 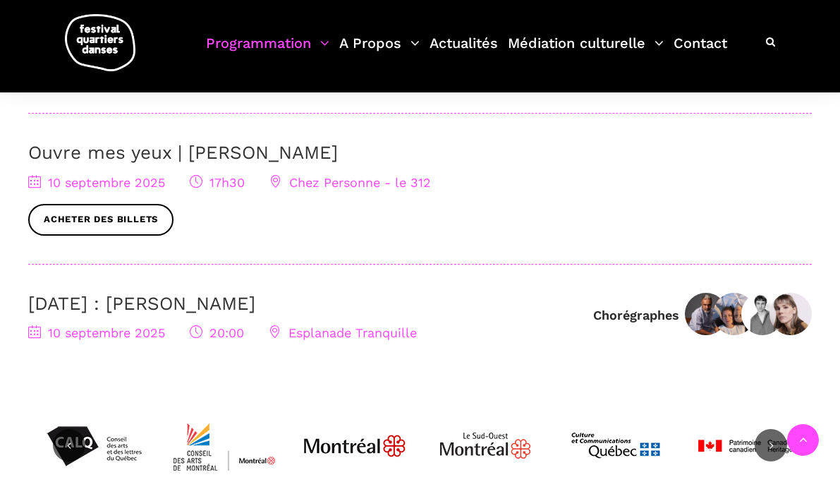 What do you see at coordinates (217, 182) in the screenshot?
I see `span: 17h30` at bounding box center [217, 182].